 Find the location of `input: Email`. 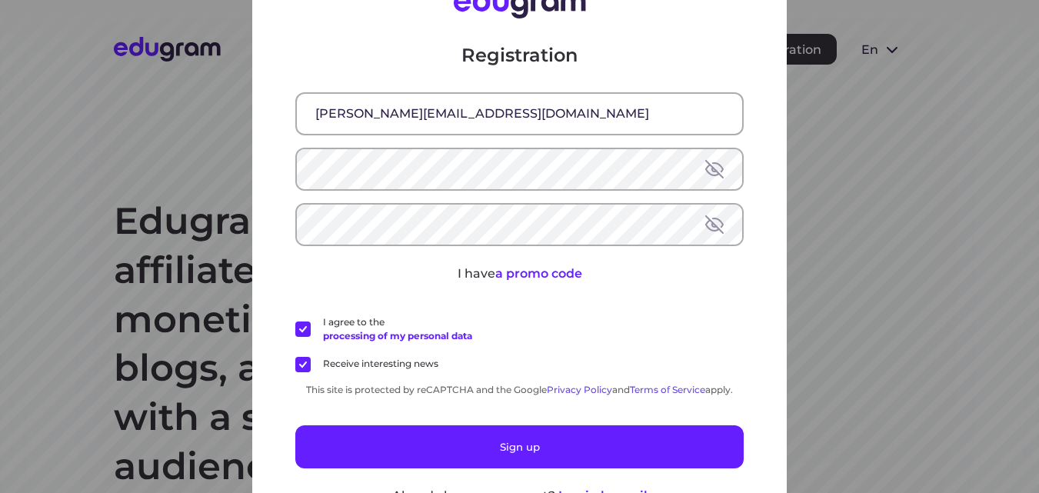

input: Email is located at coordinates (519, 114).